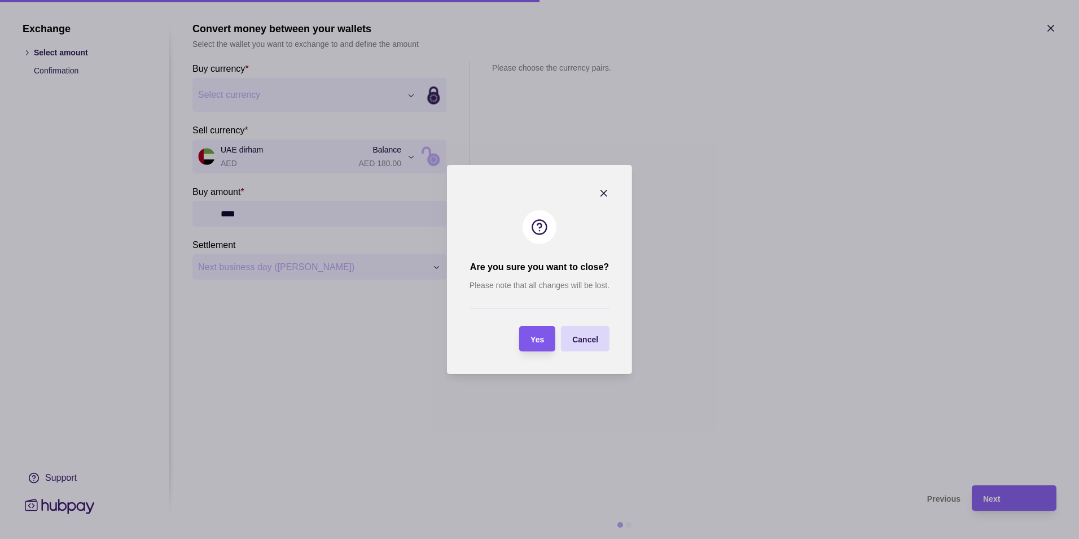 The image size is (1079, 539). I want to click on h2: Are you sure you want to close?, so click(540, 267).